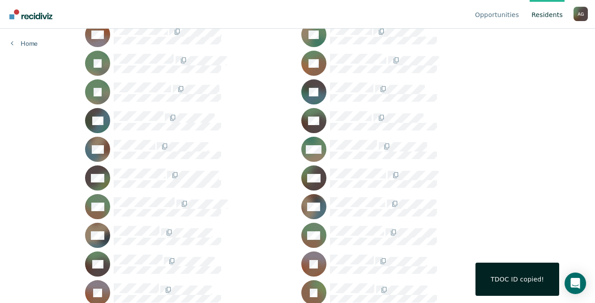  What do you see at coordinates (517, 279) in the screenshot?
I see `div: TDOC ID copied!` at bounding box center [517, 279].